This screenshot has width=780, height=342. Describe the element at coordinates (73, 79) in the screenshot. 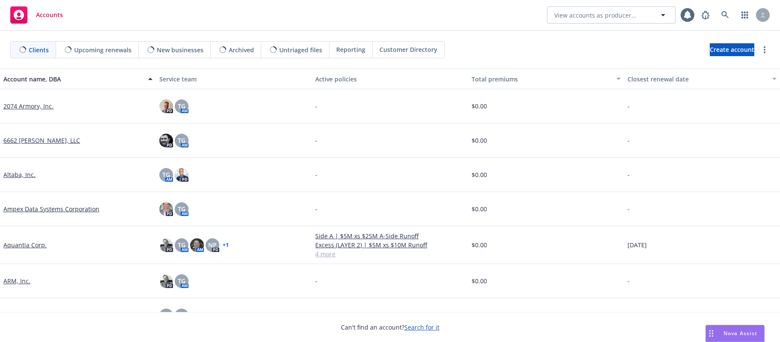

I see `div: Account name, DBA` at that location.